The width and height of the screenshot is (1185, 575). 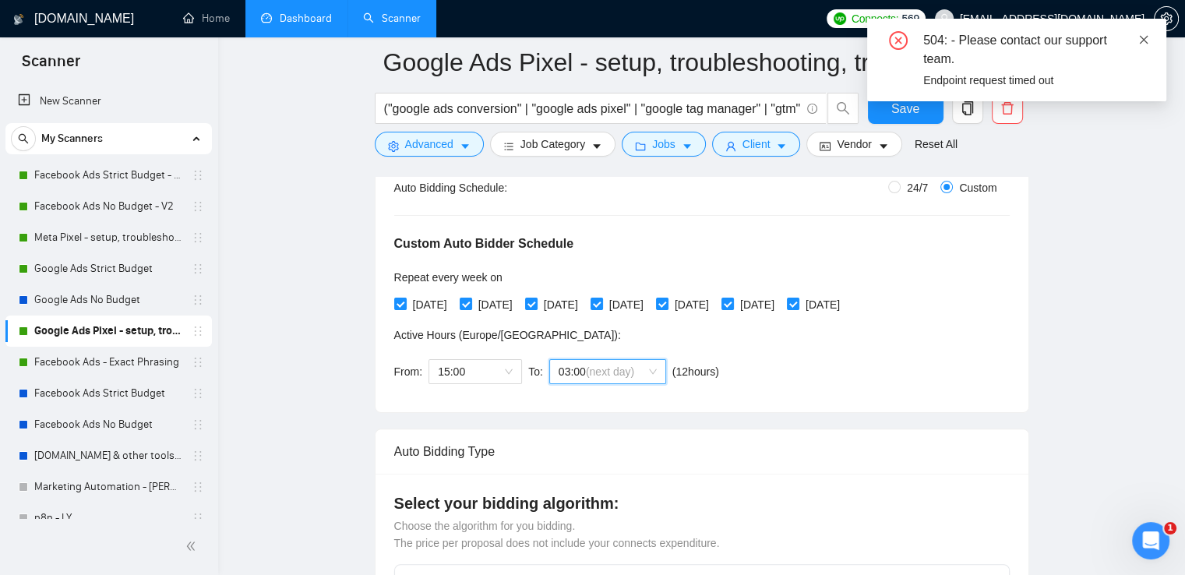 I want to click on button: settingAdvancedcaret-down, so click(x=429, y=144).